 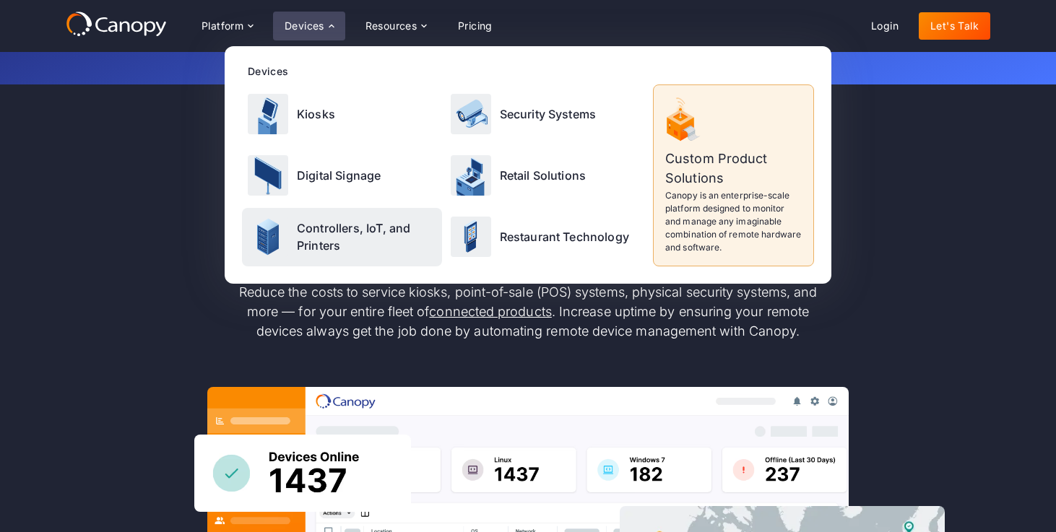 I want to click on a: Kiosks, so click(x=342, y=113).